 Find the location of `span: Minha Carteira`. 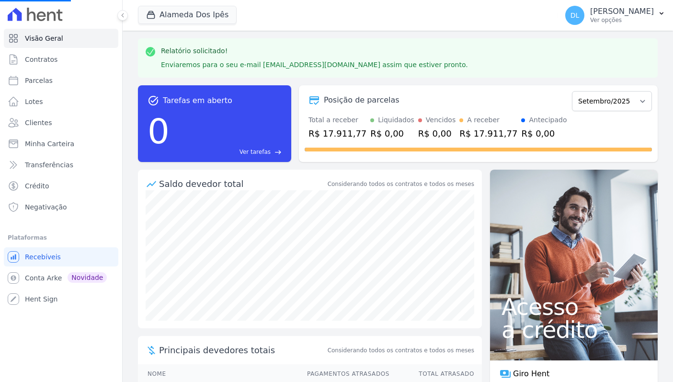

span: Minha Carteira is located at coordinates (49, 144).